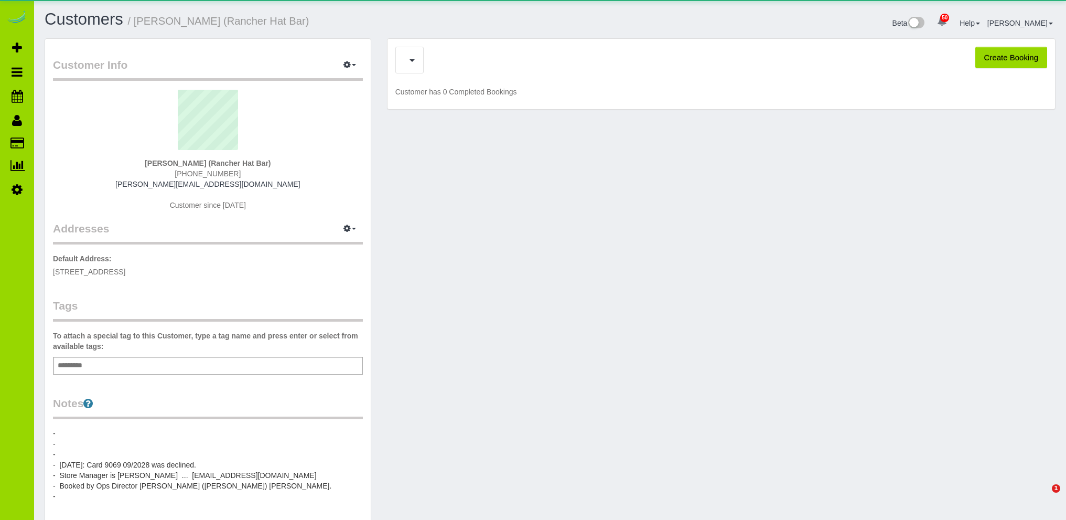 The height and width of the screenshot is (520, 1066). Describe the element at coordinates (208, 69) in the screenshot. I see `legend: Customer Info` at that location.